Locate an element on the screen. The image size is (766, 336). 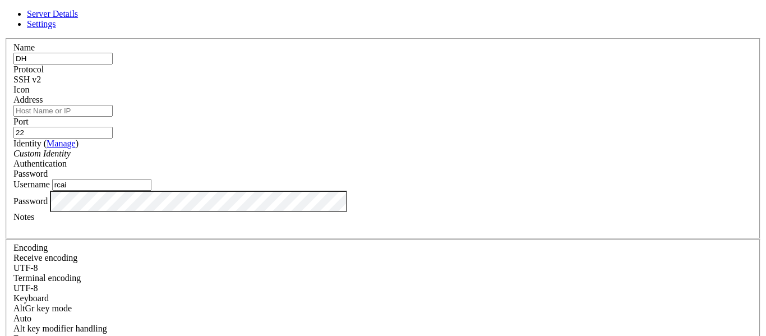
label: Encoding is located at coordinates (30, 247).